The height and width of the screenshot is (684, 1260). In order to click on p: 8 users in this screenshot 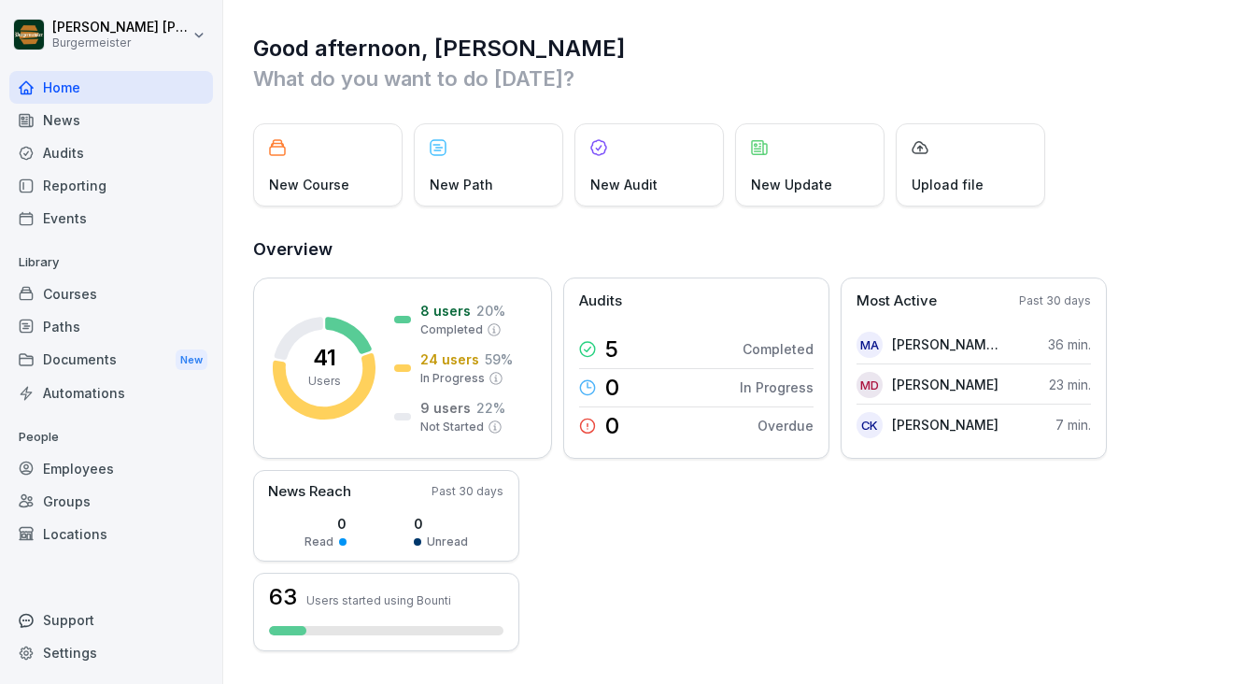, I will do `click(446, 310)`.